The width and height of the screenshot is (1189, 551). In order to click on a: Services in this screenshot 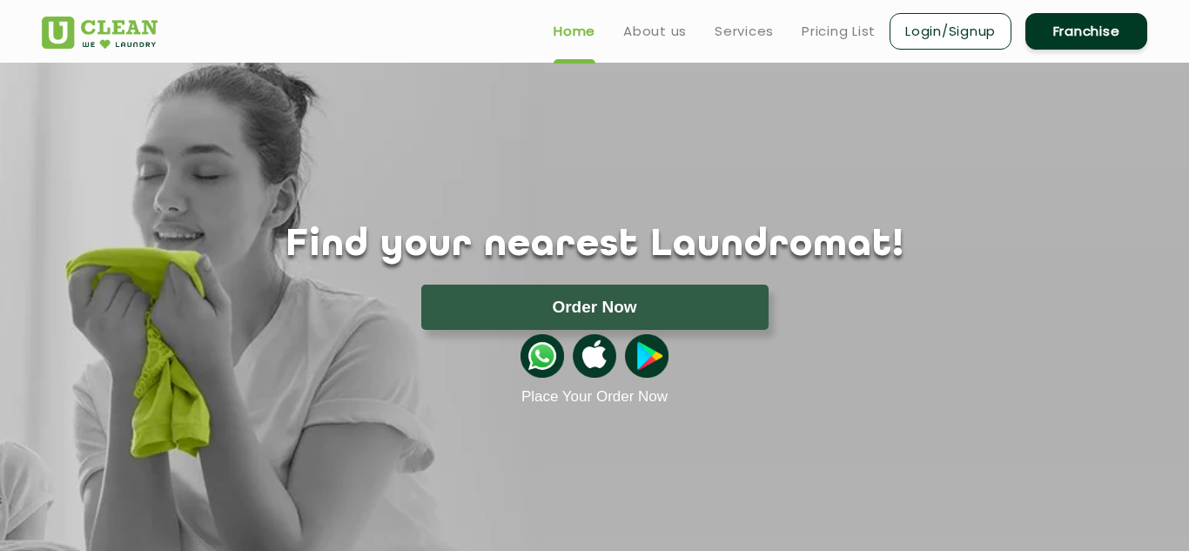, I will do `click(744, 31)`.